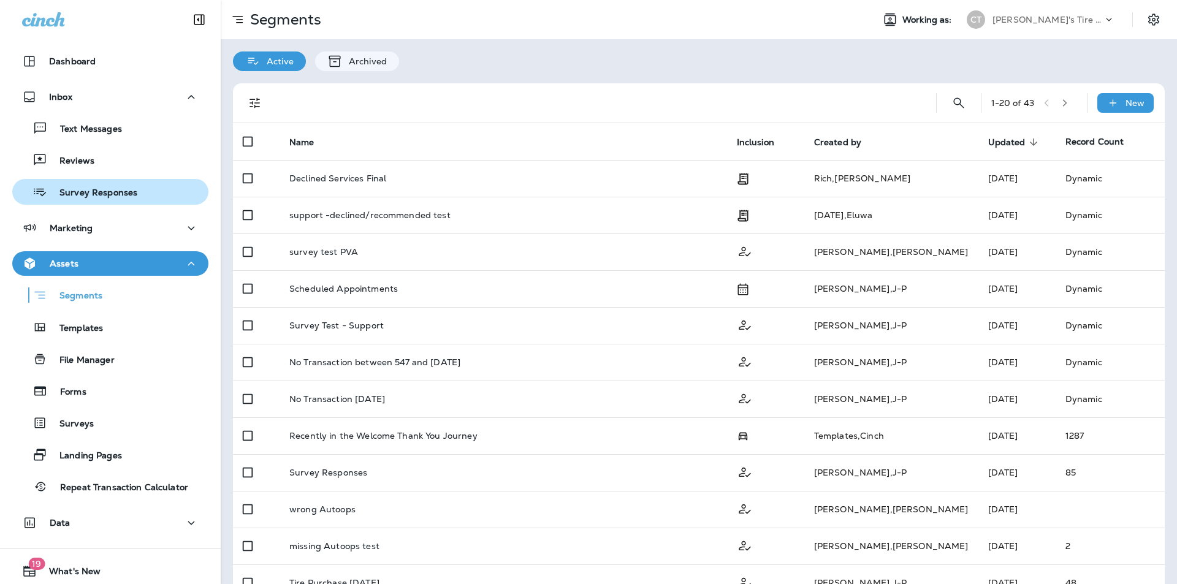 Image resolution: width=1177 pixels, height=584 pixels. What do you see at coordinates (110, 571) in the screenshot?
I see `button: 19What's New` at bounding box center [110, 571].